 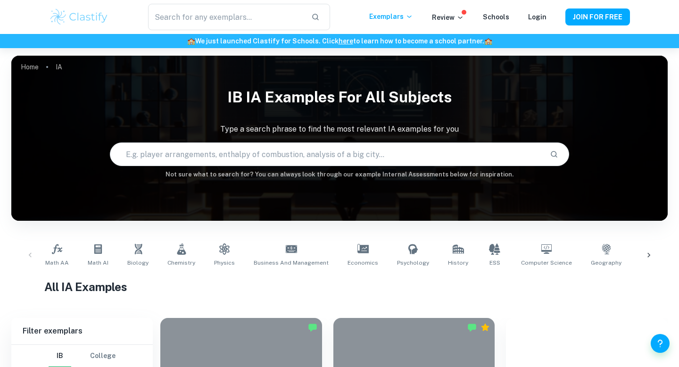 What do you see at coordinates (79, 17) in the screenshot?
I see `a: Clastify logo` at bounding box center [79, 17].